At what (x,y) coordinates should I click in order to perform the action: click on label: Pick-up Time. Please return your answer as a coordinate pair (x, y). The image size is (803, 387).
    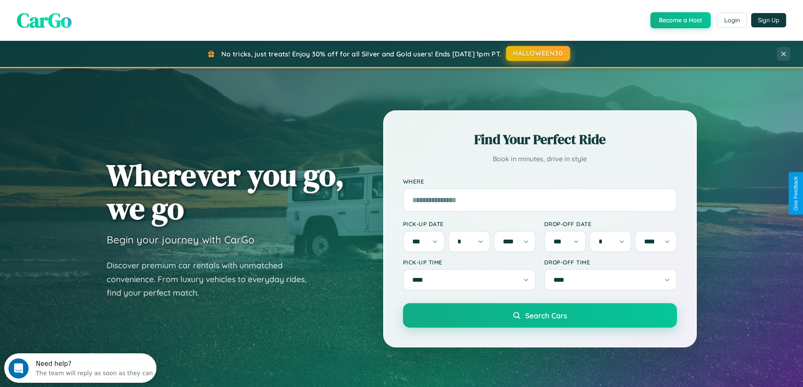
    Looking at the image, I should click on (469, 262).